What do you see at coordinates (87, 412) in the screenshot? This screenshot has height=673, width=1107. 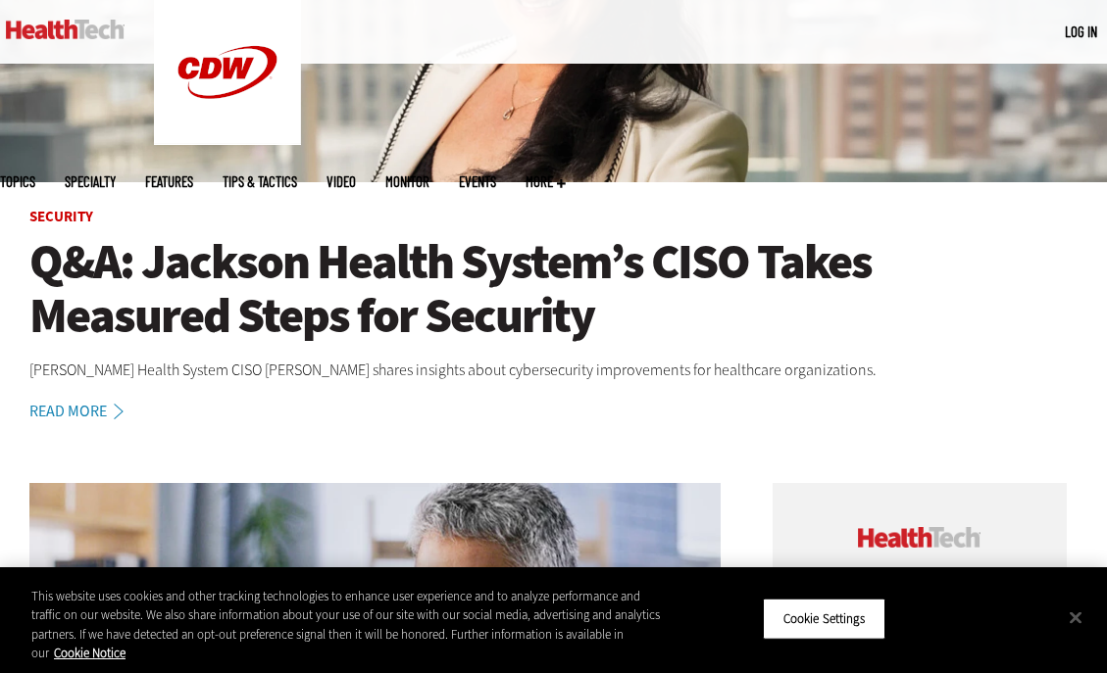 I see `a: Read More` at bounding box center [87, 412].